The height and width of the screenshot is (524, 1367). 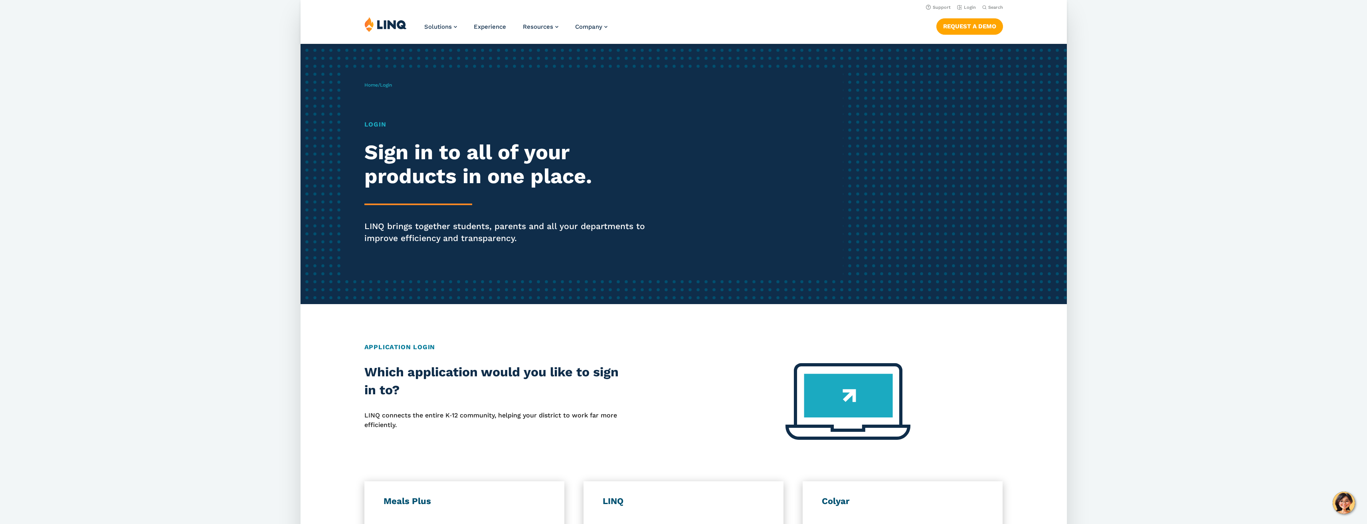 I want to click on a: Support, so click(x=938, y=7).